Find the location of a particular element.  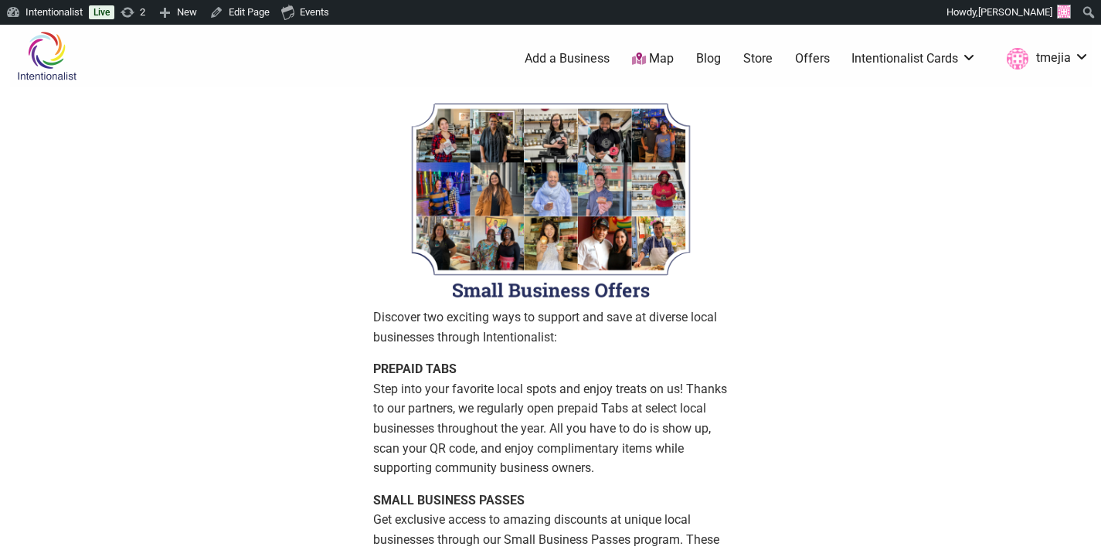

img: Welcome to Intentionalist Passes is located at coordinates (551, 201).